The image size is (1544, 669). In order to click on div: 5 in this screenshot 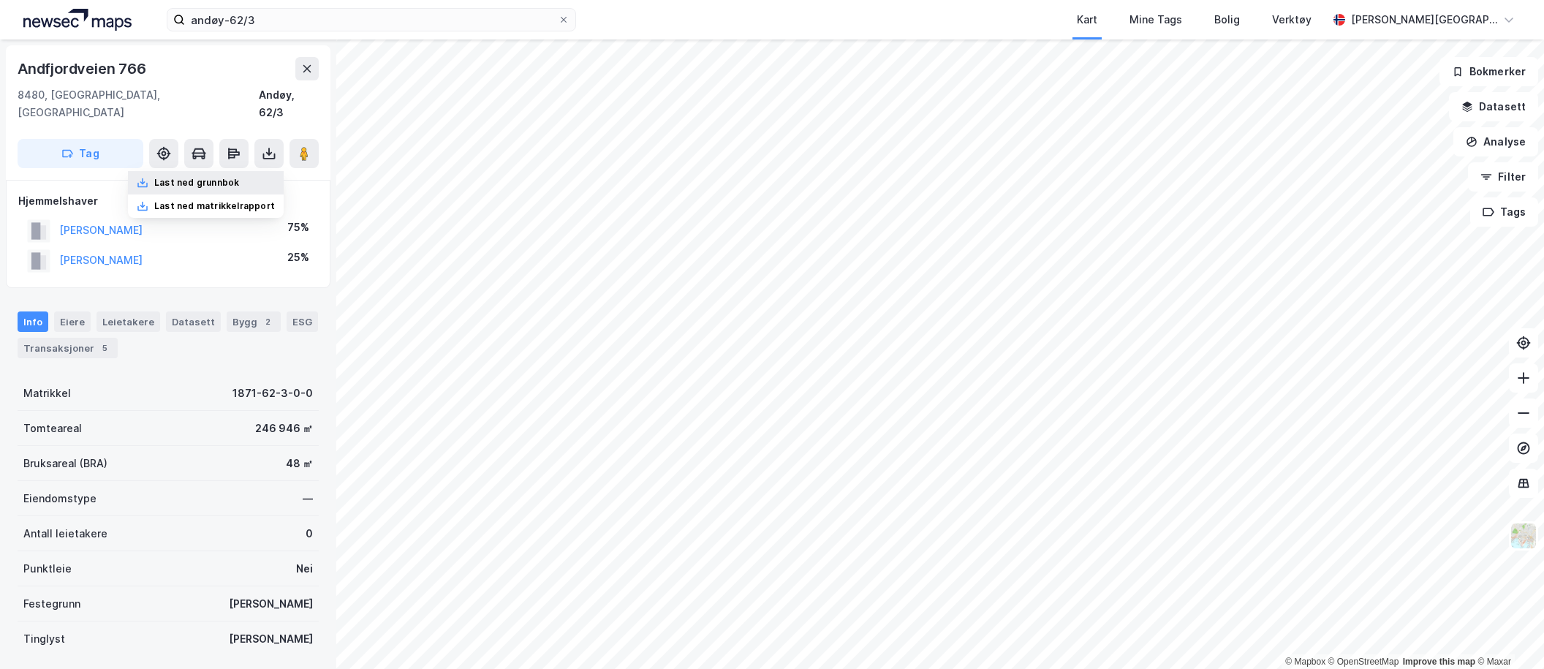, I will do `click(105, 348)`.